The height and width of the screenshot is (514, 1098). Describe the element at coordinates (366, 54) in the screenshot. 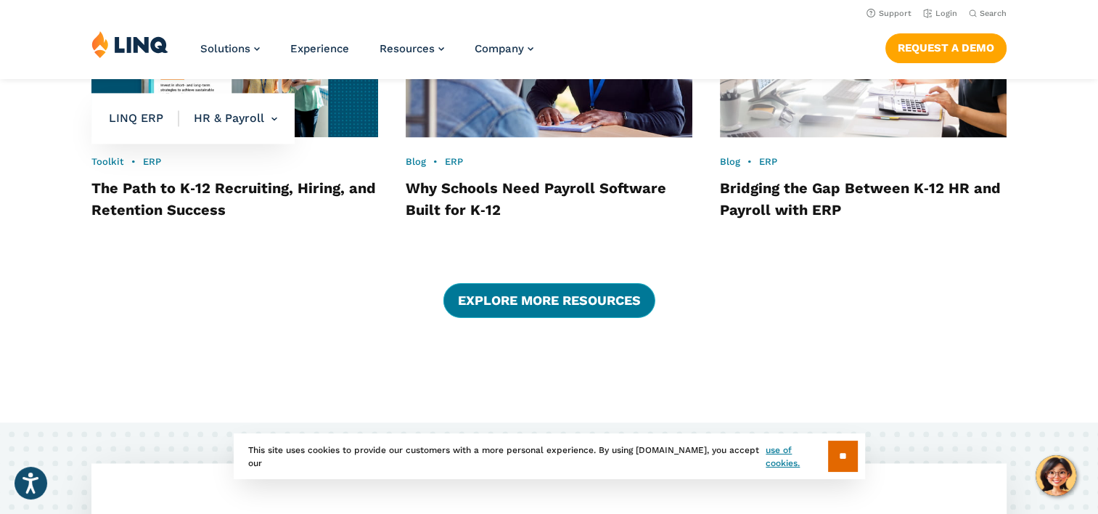

I see `nav: Primary Navigation` at that location.